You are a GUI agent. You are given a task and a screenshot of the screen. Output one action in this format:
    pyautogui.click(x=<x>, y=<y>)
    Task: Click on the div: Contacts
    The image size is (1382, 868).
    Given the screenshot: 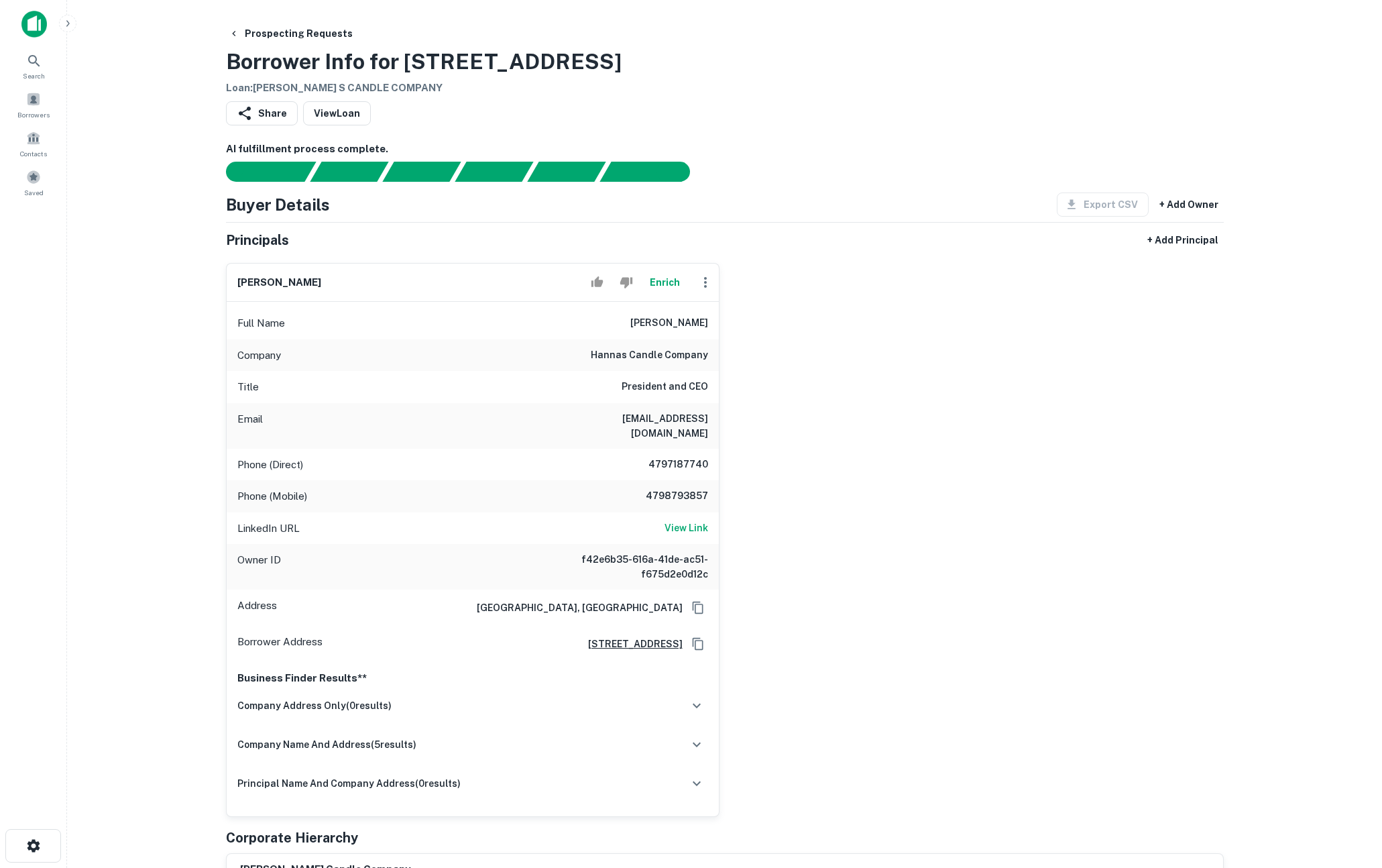 What is the action you would take?
    pyautogui.click(x=34, y=143)
    